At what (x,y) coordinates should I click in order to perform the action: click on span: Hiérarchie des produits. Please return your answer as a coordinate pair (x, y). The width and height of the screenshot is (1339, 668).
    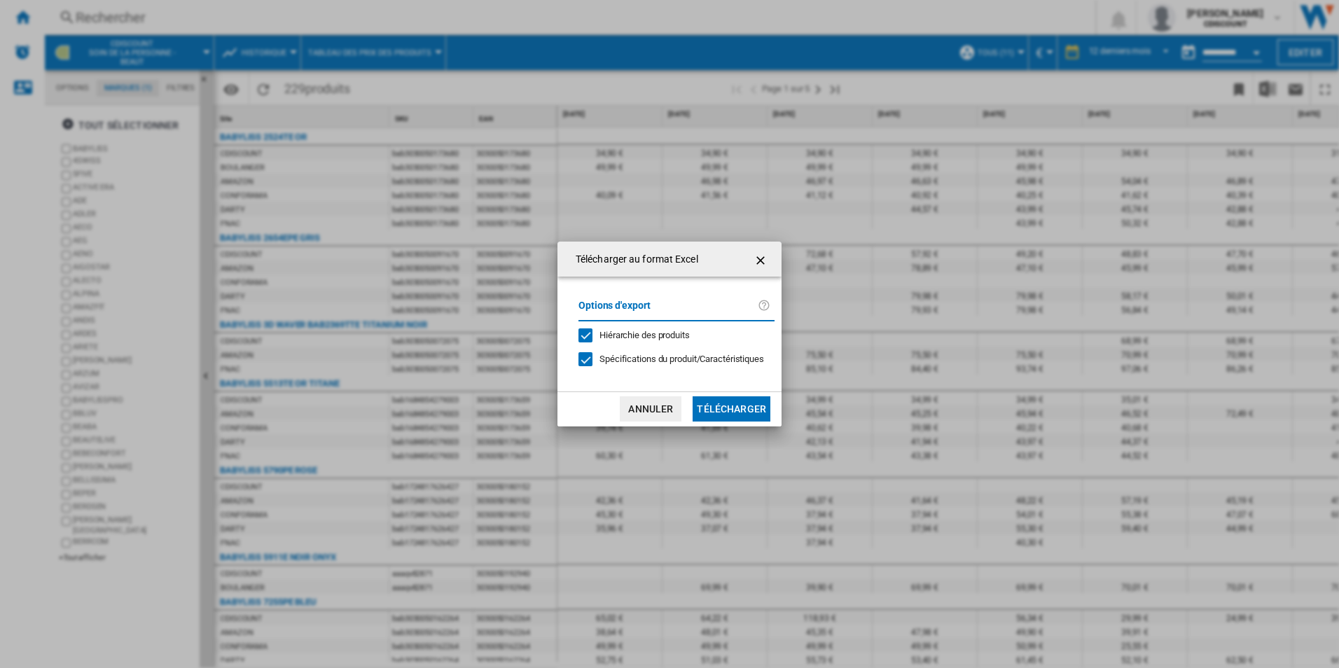
    Looking at the image, I should click on (644, 335).